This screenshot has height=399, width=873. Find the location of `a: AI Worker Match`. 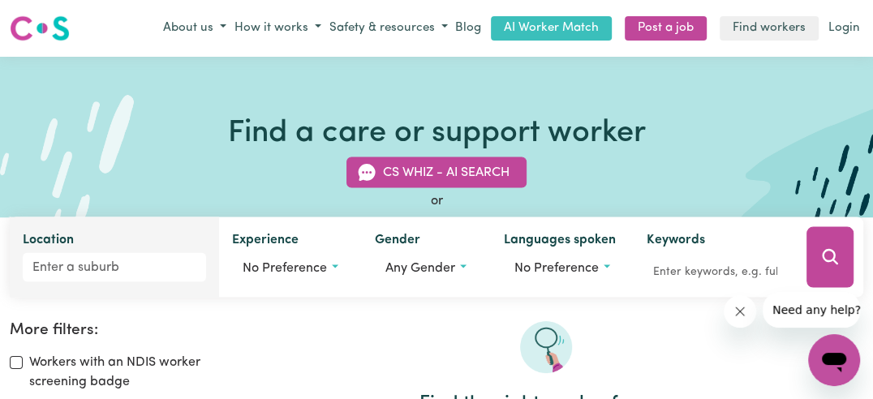

a: AI Worker Match is located at coordinates (551, 28).